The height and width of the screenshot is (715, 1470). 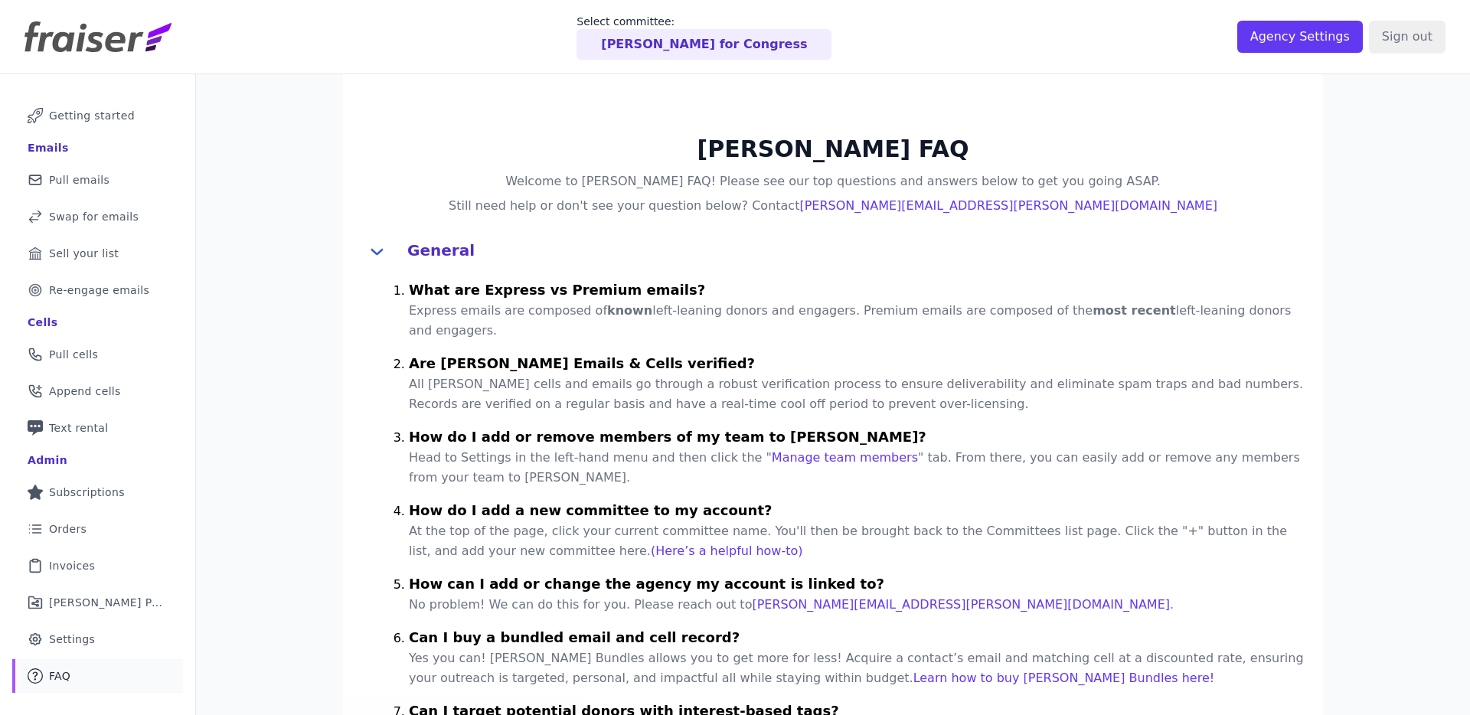 What do you see at coordinates (98, 37) in the screenshot?
I see `img: Fraiser Logo` at bounding box center [98, 37].